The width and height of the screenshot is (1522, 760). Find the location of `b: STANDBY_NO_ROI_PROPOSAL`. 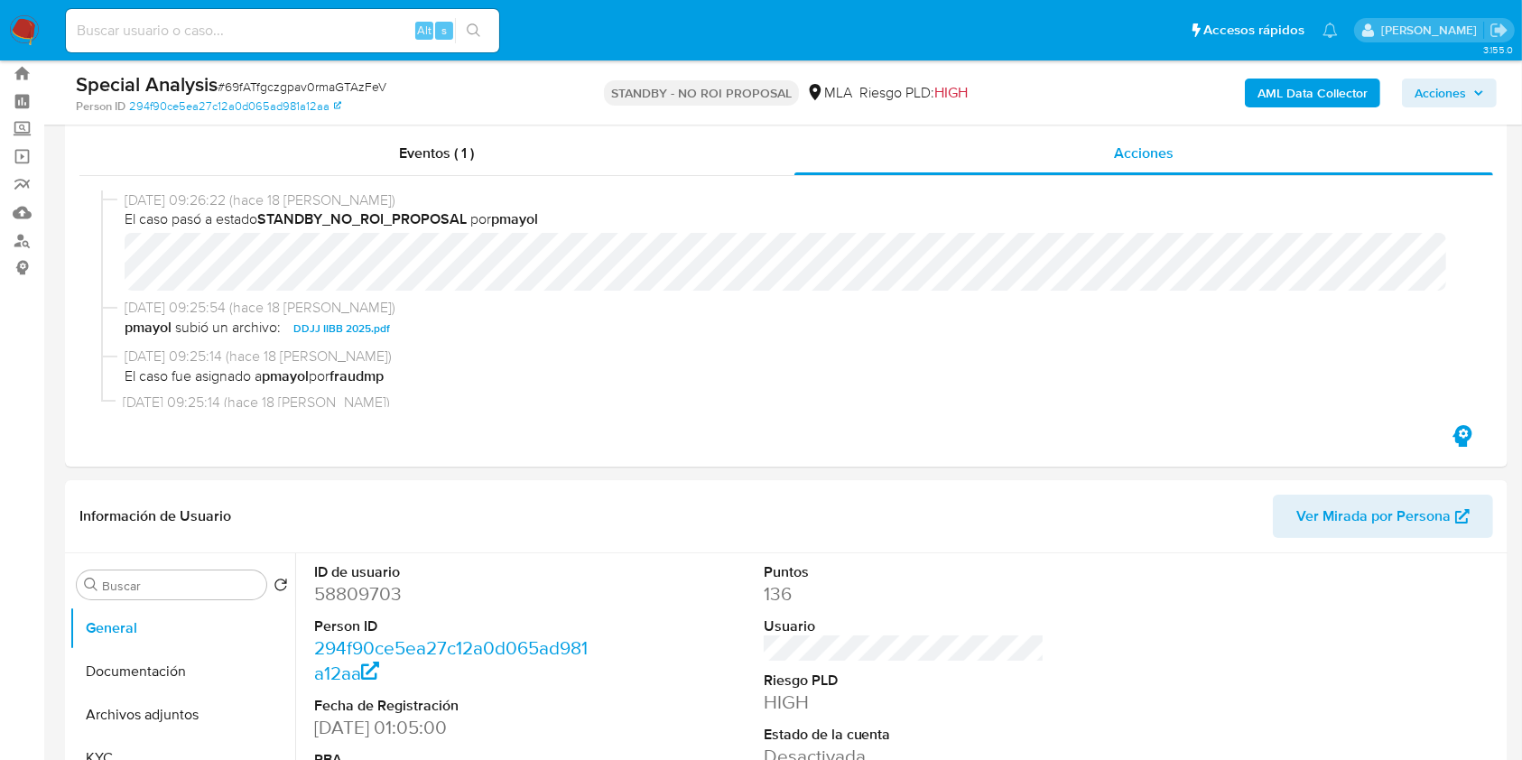

b: STANDBY_NO_ROI_PROPOSAL is located at coordinates (362, 218).